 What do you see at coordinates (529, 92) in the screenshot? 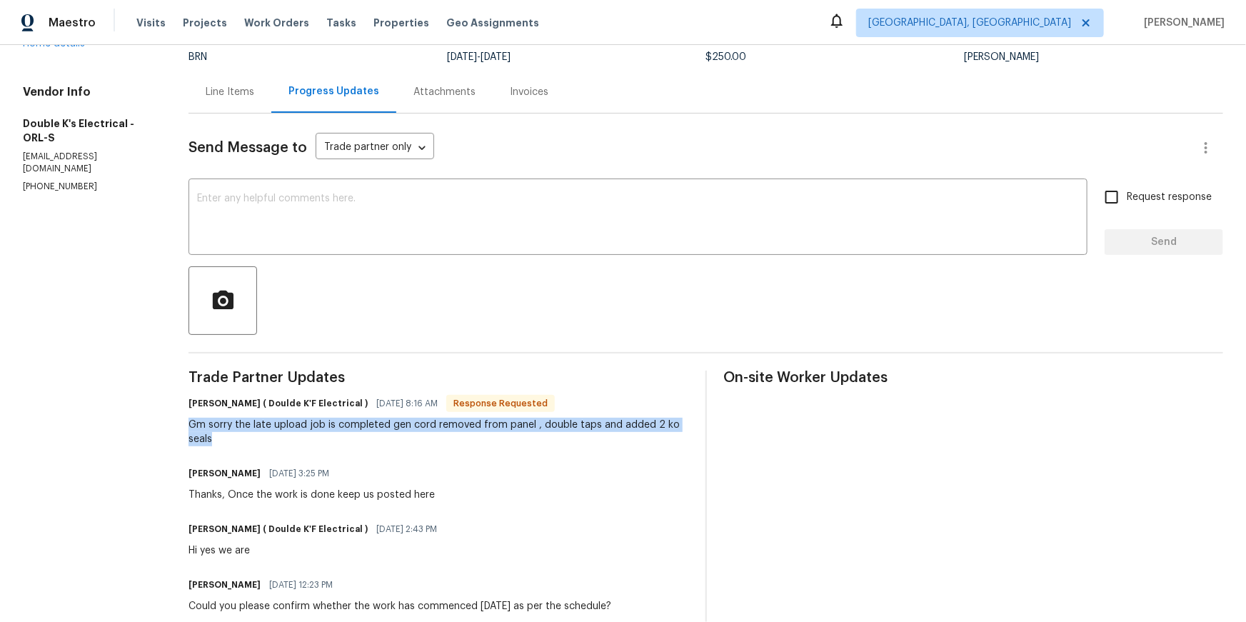
I see `div: Invoices` at bounding box center [529, 92].